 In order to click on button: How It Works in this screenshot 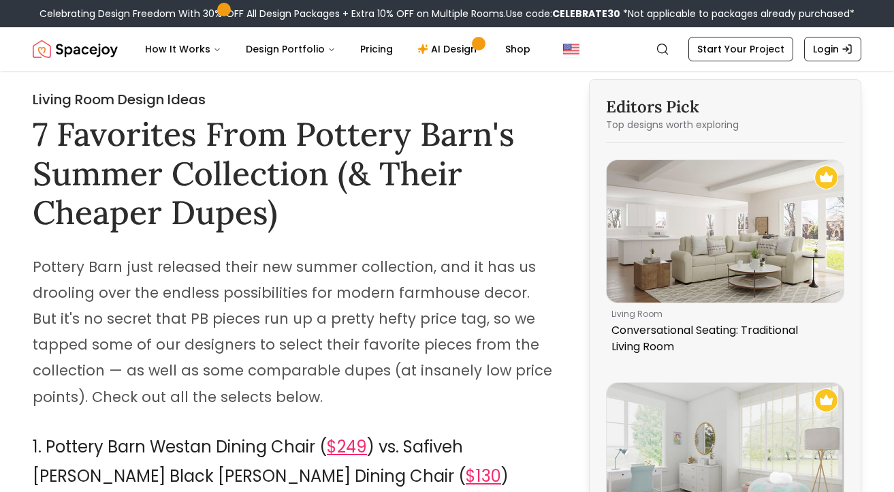, I will do `click(183, 49)`.